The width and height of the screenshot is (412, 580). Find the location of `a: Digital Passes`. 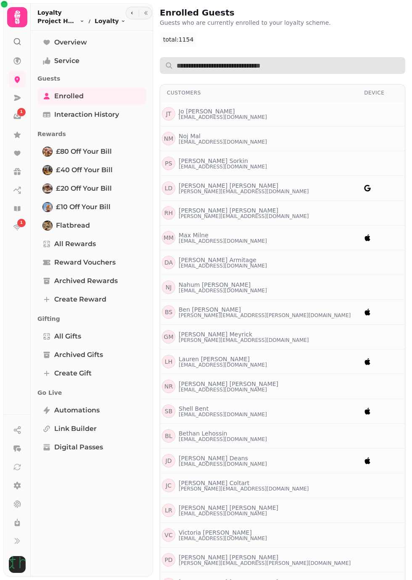

a: Digital Passes is located at coordinates (92, 448).